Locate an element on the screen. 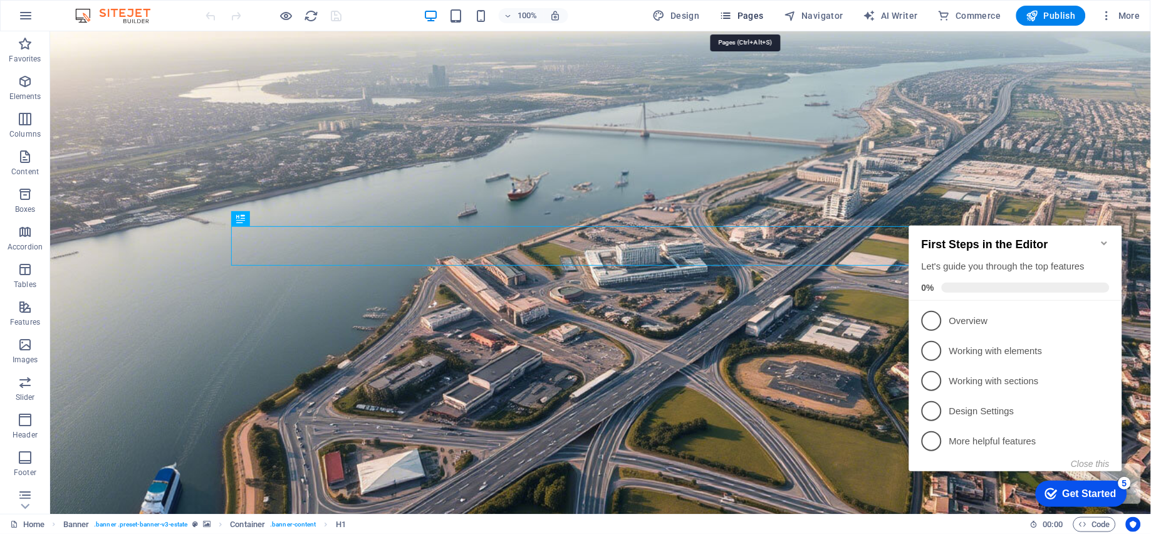 Image resolution: width=1151 pixels, height=534 pixels. p: Tables is located at coordinates (25, 284).